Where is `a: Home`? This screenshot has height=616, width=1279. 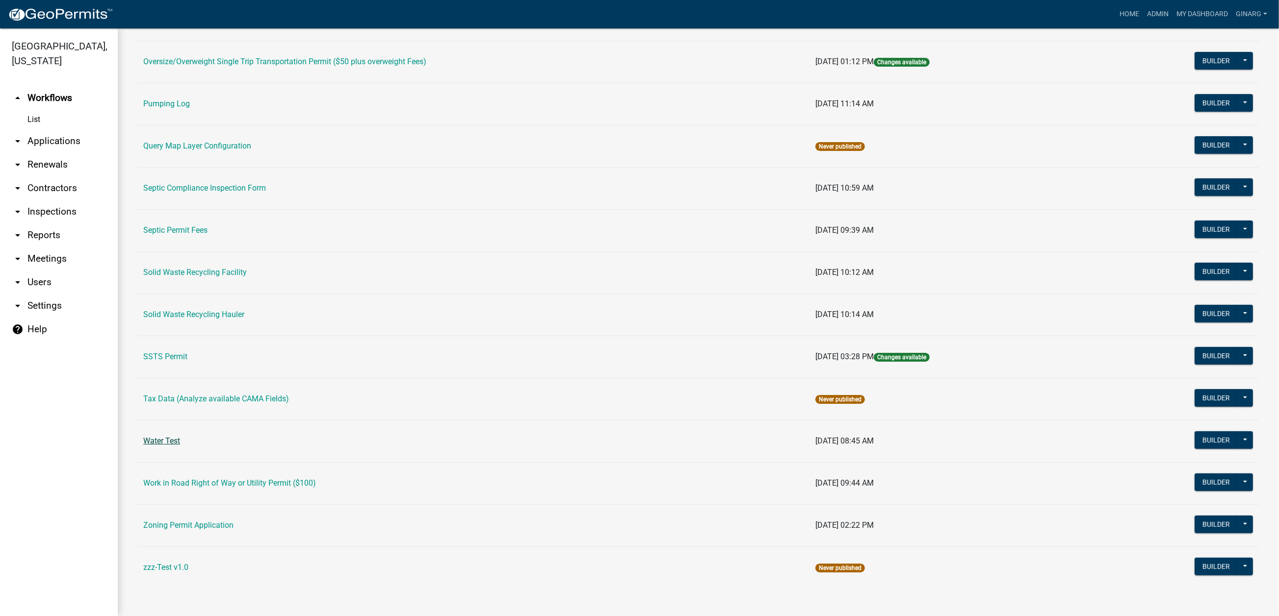
a: Home is located at coordinates (1129, 14).